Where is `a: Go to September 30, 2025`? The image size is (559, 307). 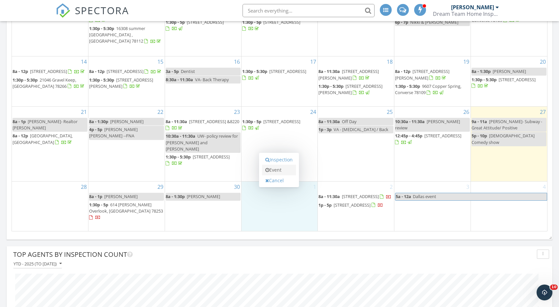
a: Go to September 30, 2025 is located at coordinates (237, 187).